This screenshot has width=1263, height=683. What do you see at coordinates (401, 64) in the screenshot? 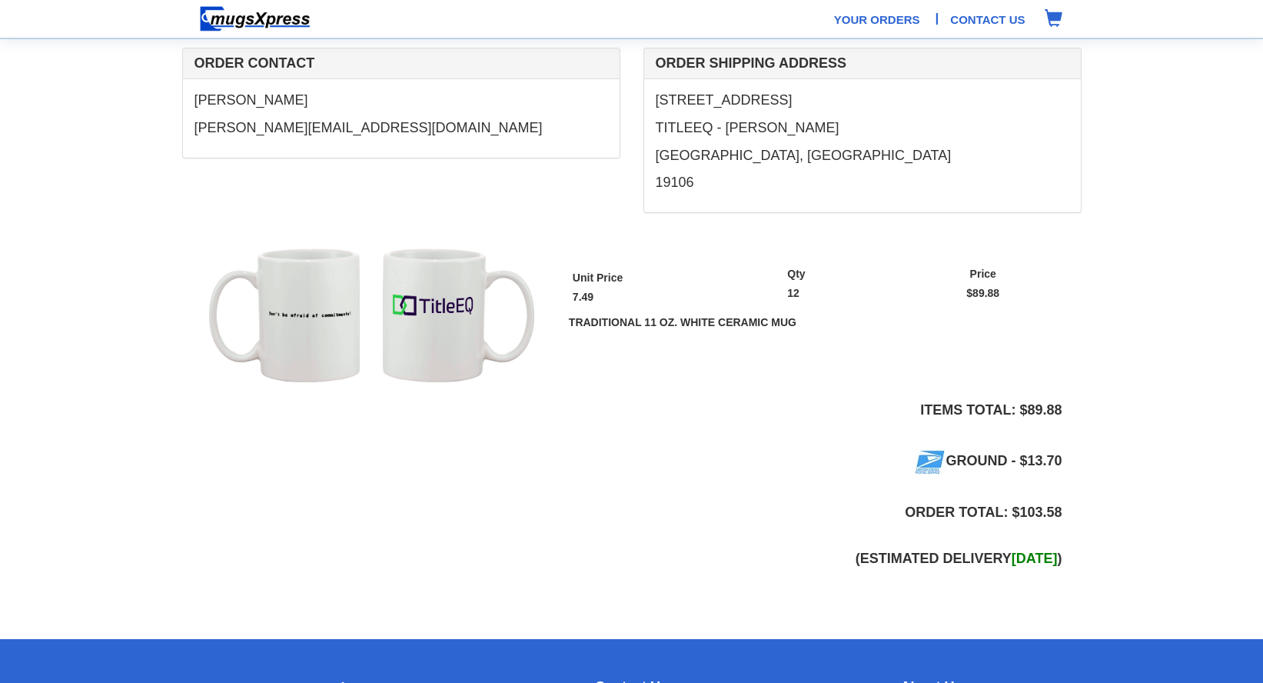
I see `h4: Order Contact` at bounding box center [401, 64].